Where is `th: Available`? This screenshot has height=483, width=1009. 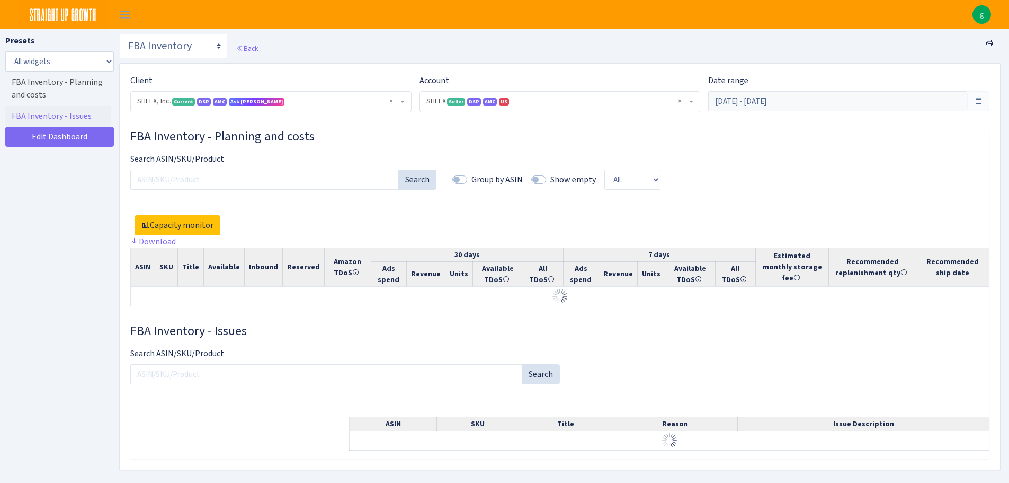
th: Available is located at coordinates (224, 267).